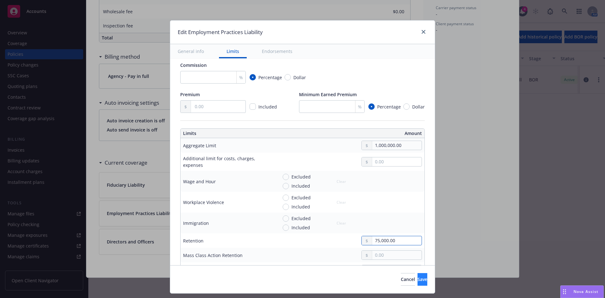 Image resolution: width=605 pixels, height=298 pixels. What do you see at coordinates (423, 279) in the screenshot?
I see `span: Save` at bounding box center [423, 279].